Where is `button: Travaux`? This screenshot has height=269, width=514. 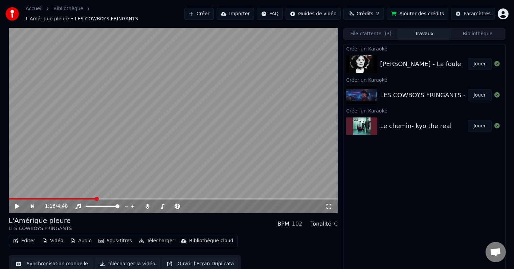
button: Travaux is located at coordinates (424, 33).